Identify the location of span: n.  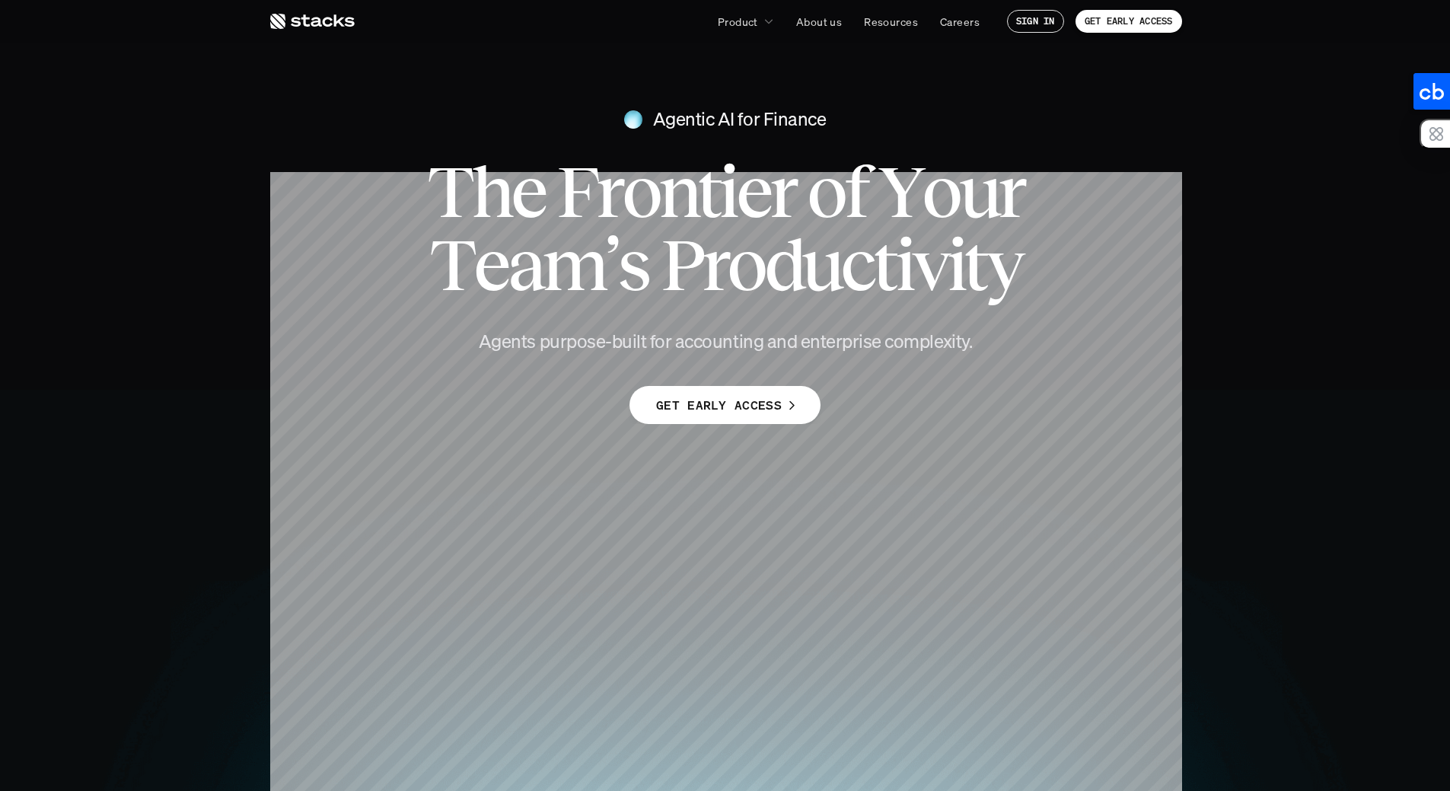
(678, 192).